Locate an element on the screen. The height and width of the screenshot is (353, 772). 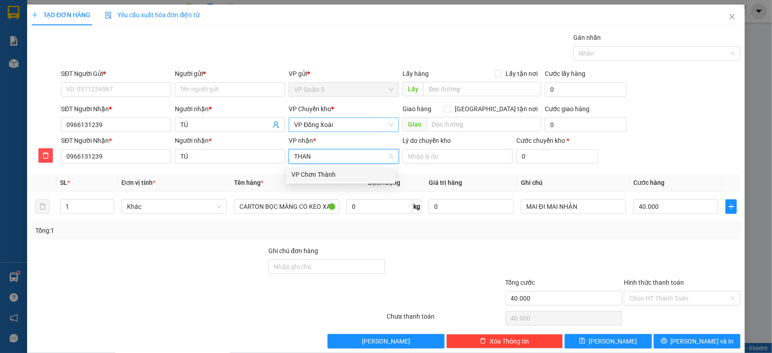
button: Close is located at coordinates (732, 17).